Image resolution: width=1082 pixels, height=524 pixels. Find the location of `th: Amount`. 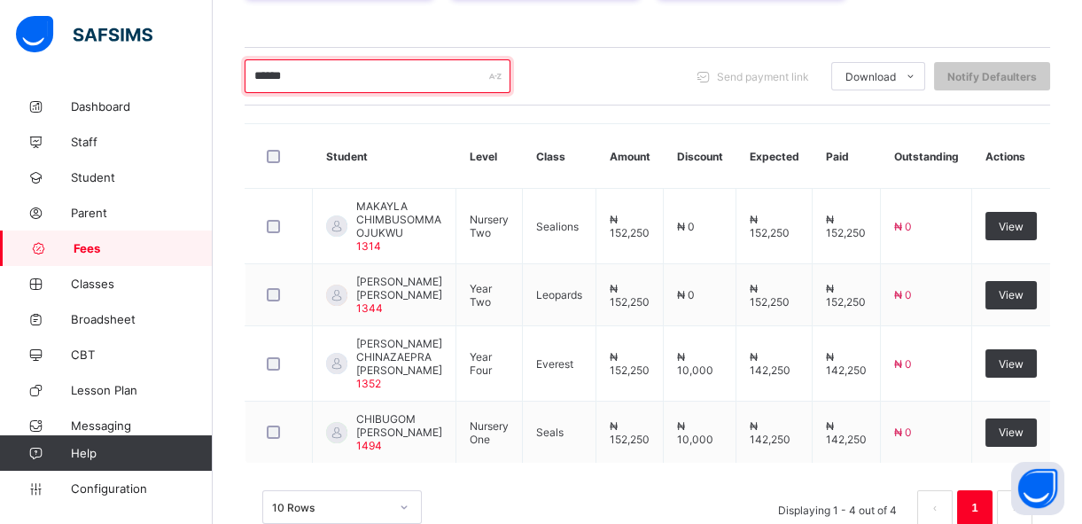

th: Amount is located at coordinates (630, 156).